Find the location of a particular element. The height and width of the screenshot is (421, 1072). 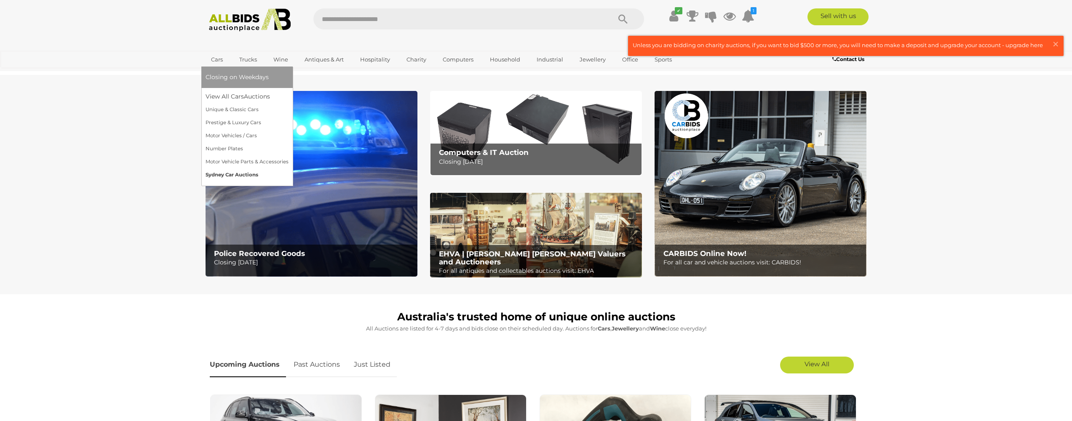

a: View All is located at coordinates (816, 365).